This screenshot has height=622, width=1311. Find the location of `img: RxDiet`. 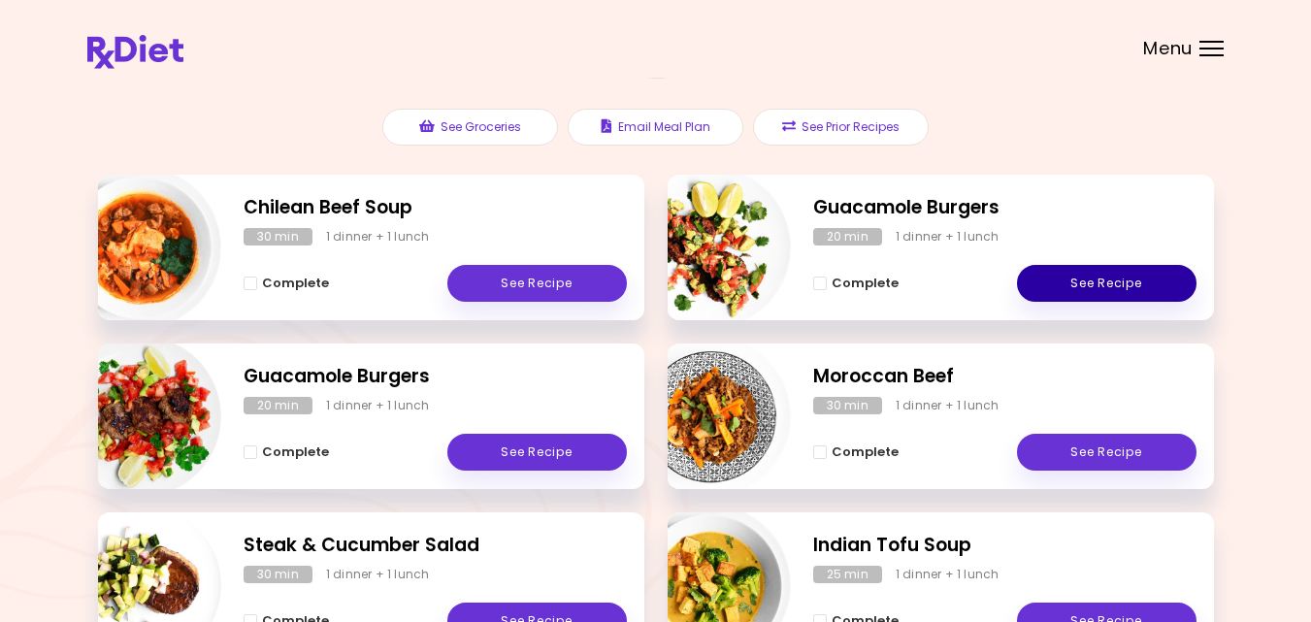

img: RxDiet is located at coordinates (135, 51).